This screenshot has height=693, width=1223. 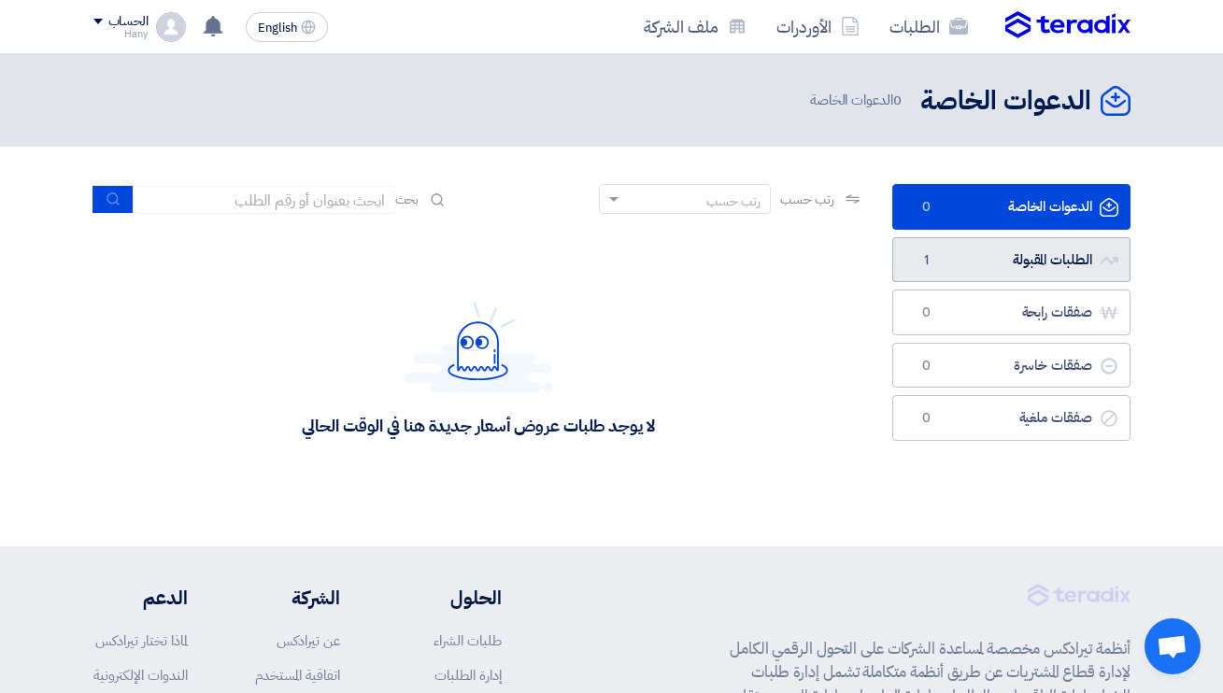 What do you see at coordinates (1011, 260) in the screenshot?
I see `a: الطلبات المقبولة1` at bounding box center [1011, 260].